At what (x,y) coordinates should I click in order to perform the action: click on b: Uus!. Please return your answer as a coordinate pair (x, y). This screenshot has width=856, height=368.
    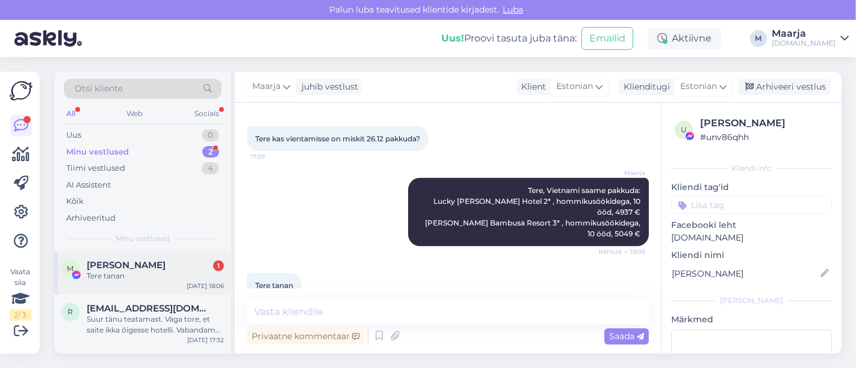
    Looking at the image, I should click on (453, 38).